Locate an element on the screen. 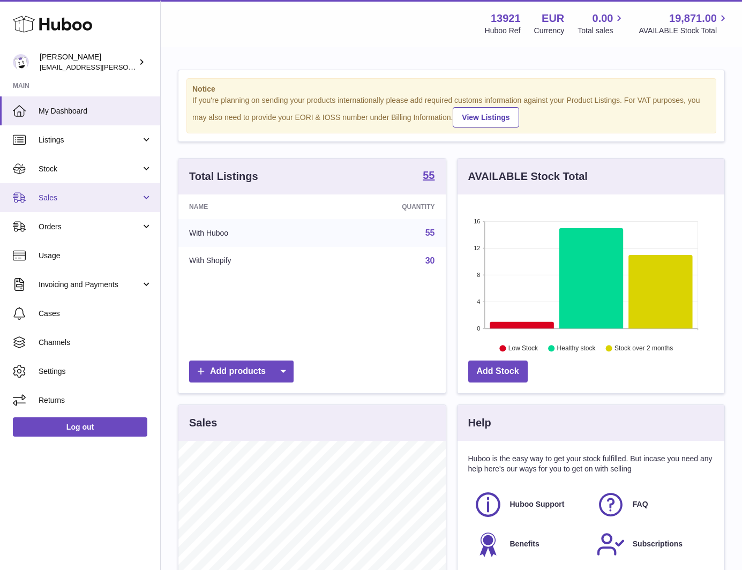 The height and width of the screenshot is (570, 742). span: Cases is located at coordinates (95, 313).